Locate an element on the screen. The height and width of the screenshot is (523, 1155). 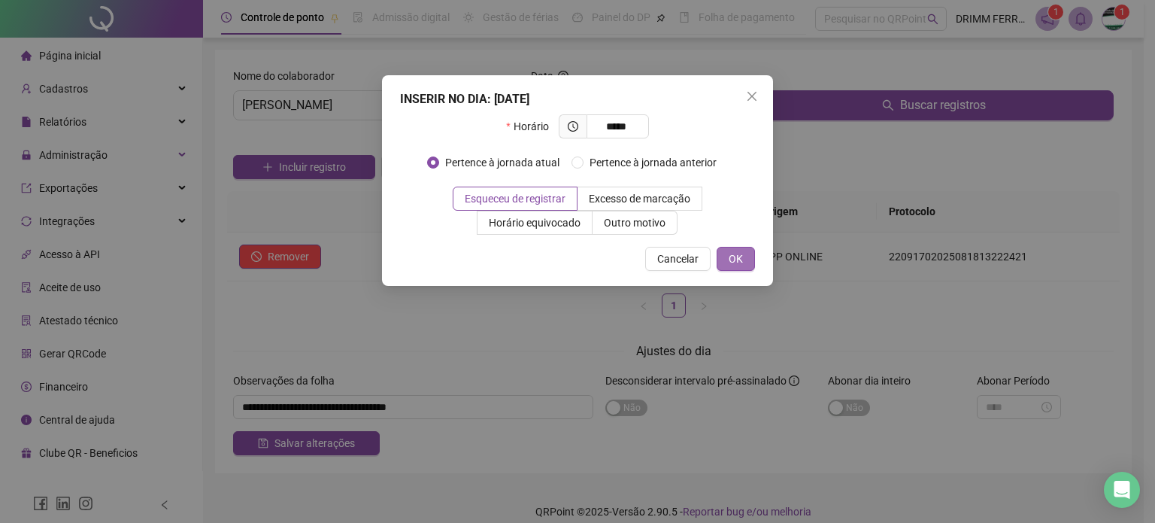
span: clock-circle is located at coordinates (573, 126).